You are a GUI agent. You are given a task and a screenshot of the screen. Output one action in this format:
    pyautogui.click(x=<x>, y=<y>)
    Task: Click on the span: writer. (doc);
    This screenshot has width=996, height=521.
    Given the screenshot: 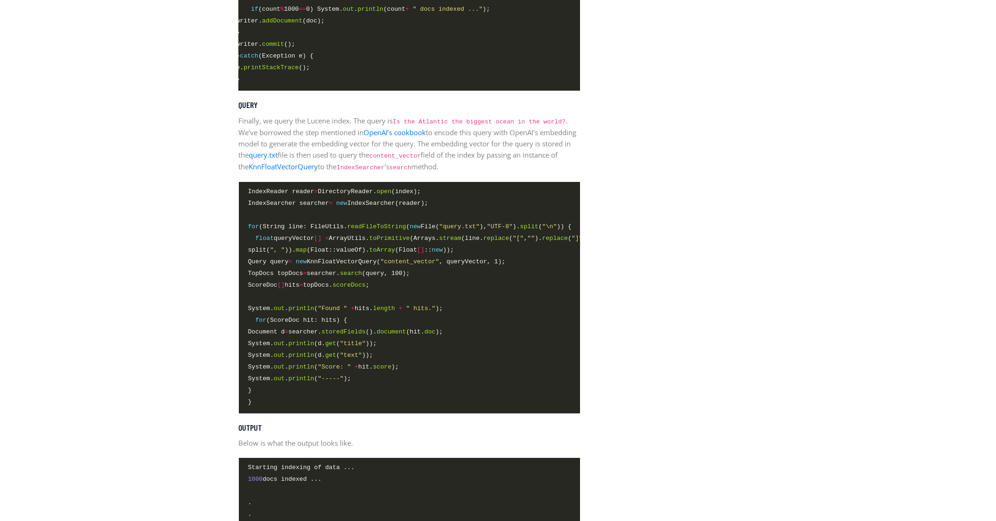 What is the action you would take?
    pyautogui.click(x=280, y=21)
    